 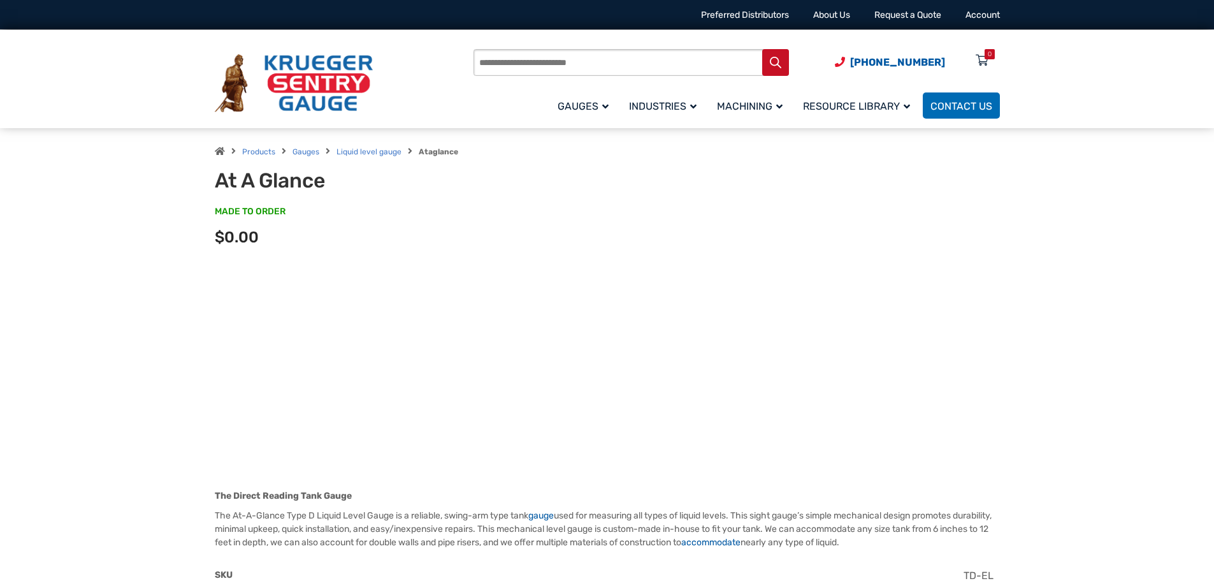 What do you see at coordinates (372, 180) in the screenshot?
I see `h1: At A Glance` at bounding box center [372, 180].